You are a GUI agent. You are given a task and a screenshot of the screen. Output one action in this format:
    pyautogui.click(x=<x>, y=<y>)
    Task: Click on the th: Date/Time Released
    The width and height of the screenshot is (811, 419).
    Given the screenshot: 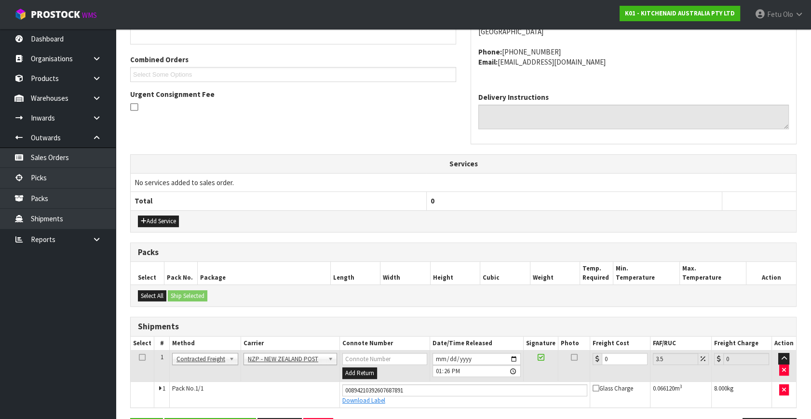 What is the action you would take?
    pyautogui.click(x=477, y=343)
    